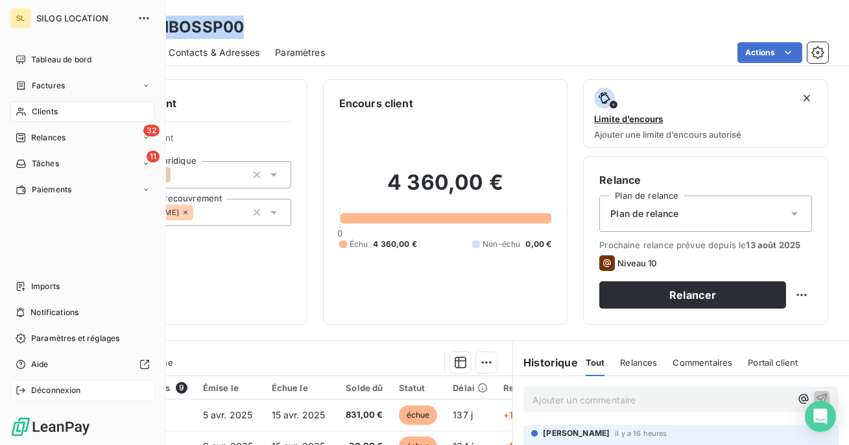  What do you see at coordinates (230, 387) in the screenshot?
I see `div: Émise le` at bounding box center [230, 387].